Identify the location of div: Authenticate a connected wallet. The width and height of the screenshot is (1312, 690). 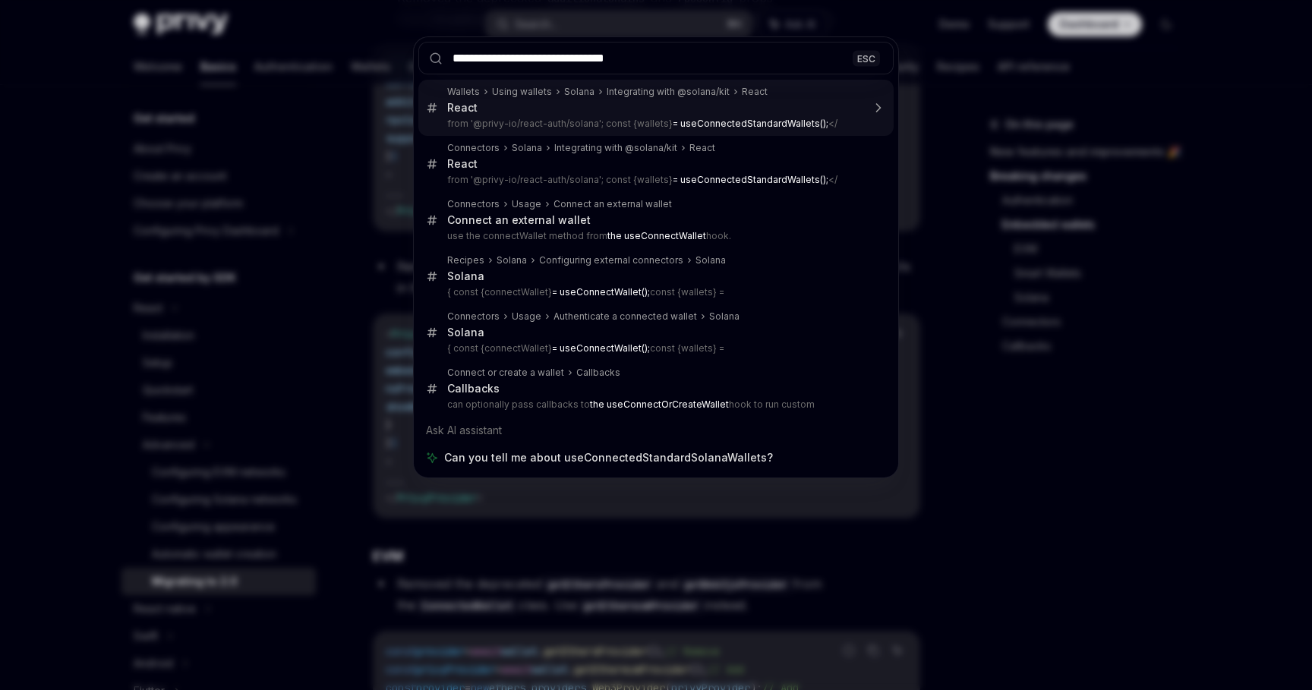
(625, 317).